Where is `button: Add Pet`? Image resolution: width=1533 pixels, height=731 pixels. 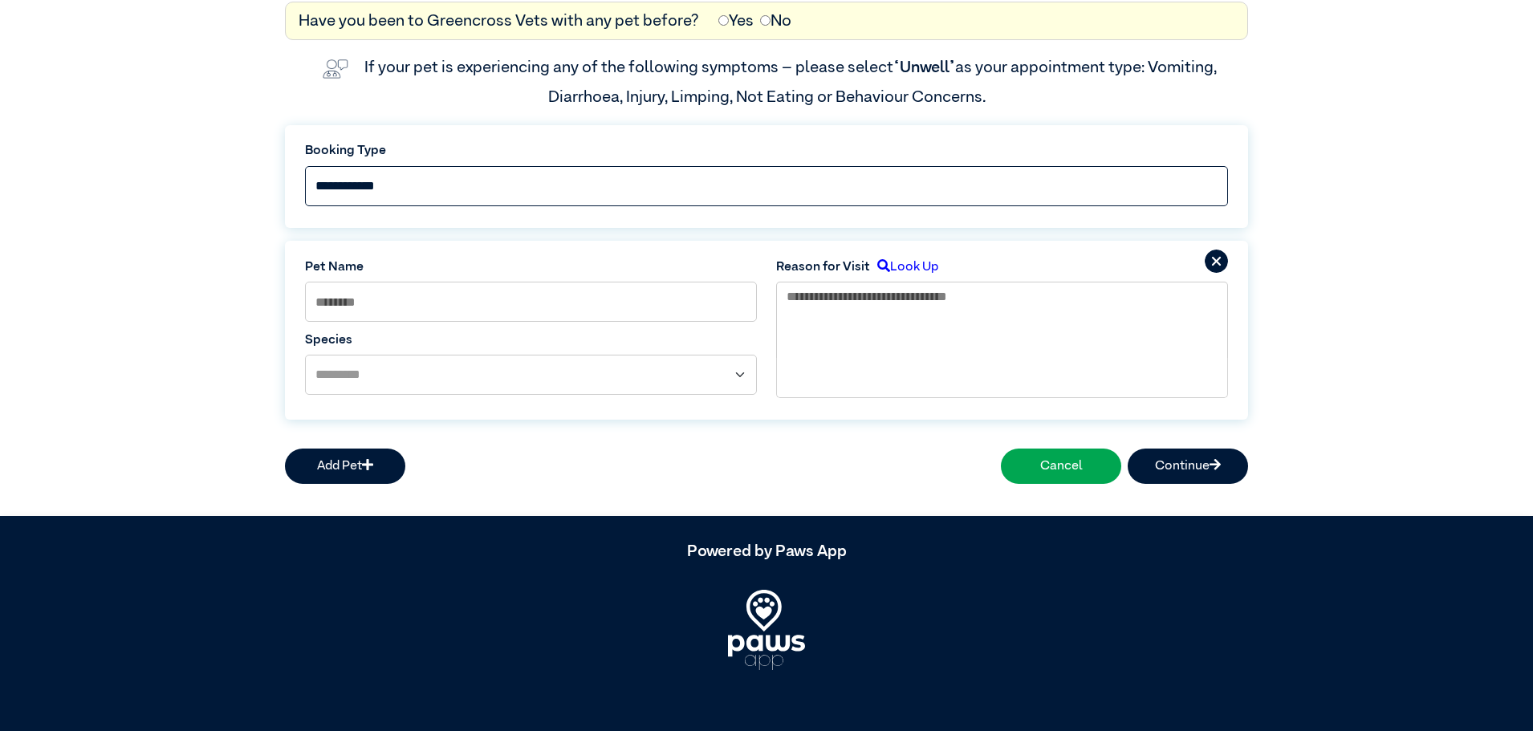
button: Add Pet is located at coordinates (345, 466).